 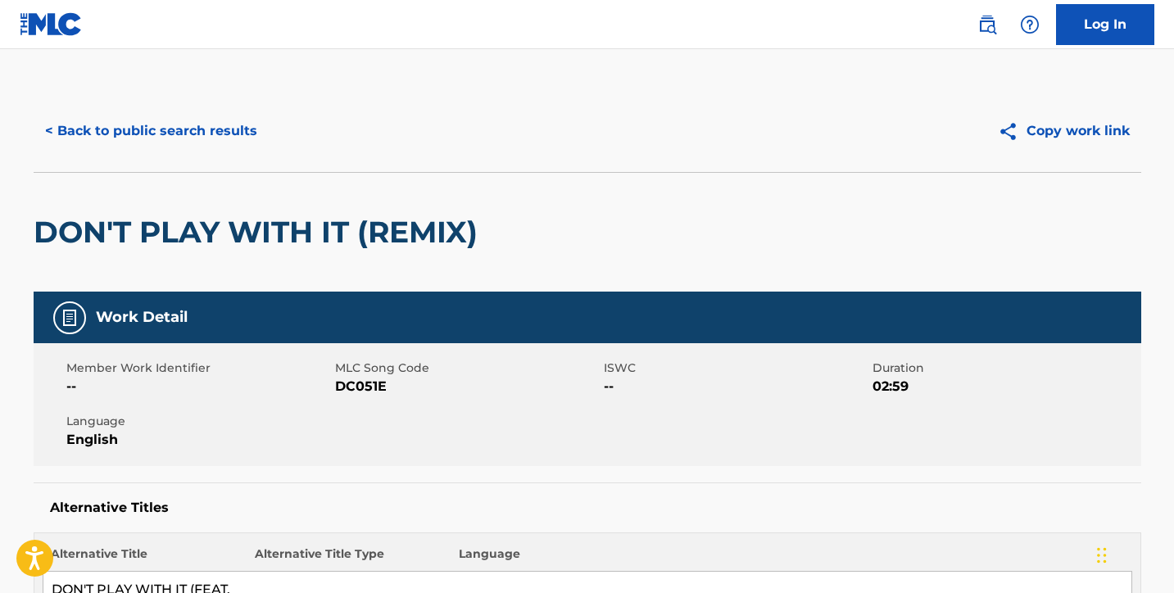 I want to click on span: DC051E, so click(x=467, y=387).